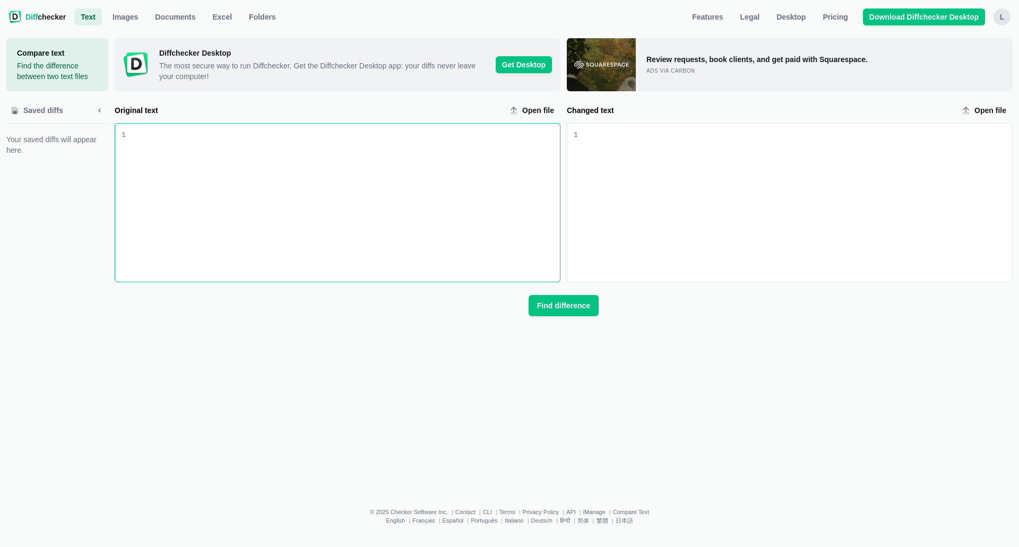  What do you see at coordinates (750, 17) in the screenshot?
I see `span: Legal` at bounding box center [750, 17].